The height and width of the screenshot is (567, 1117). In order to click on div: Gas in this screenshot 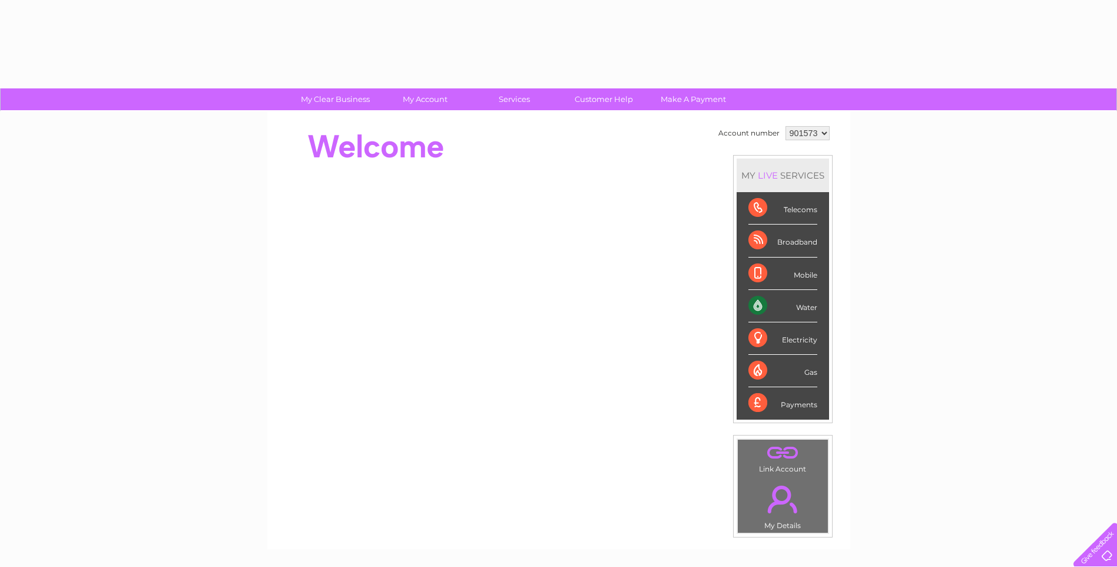, I will do `click(783, 371)`.